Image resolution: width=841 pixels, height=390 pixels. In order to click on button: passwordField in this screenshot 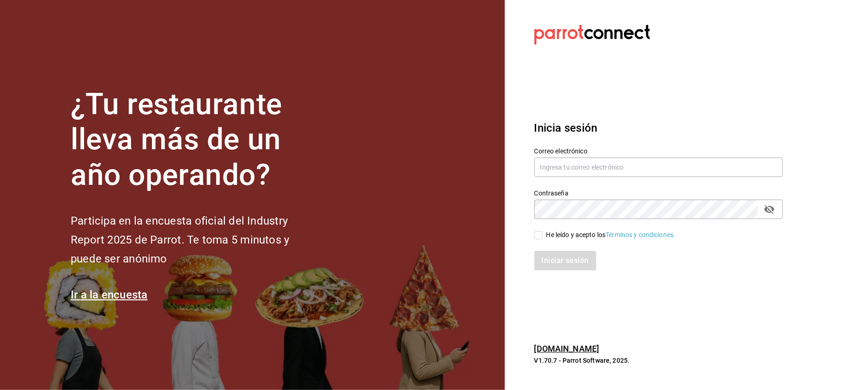, I will do `click(770, 209)`.